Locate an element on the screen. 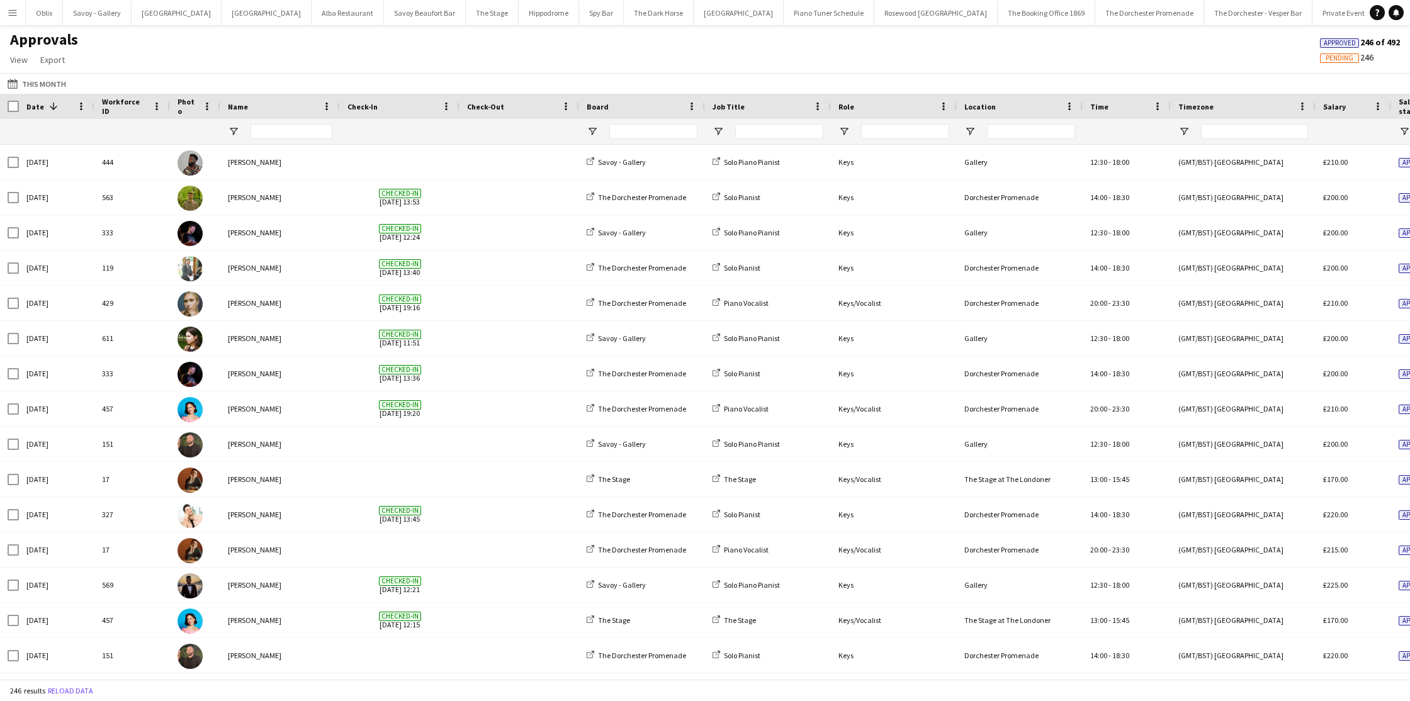  span: Salary is located at coordinates (1335, 106).